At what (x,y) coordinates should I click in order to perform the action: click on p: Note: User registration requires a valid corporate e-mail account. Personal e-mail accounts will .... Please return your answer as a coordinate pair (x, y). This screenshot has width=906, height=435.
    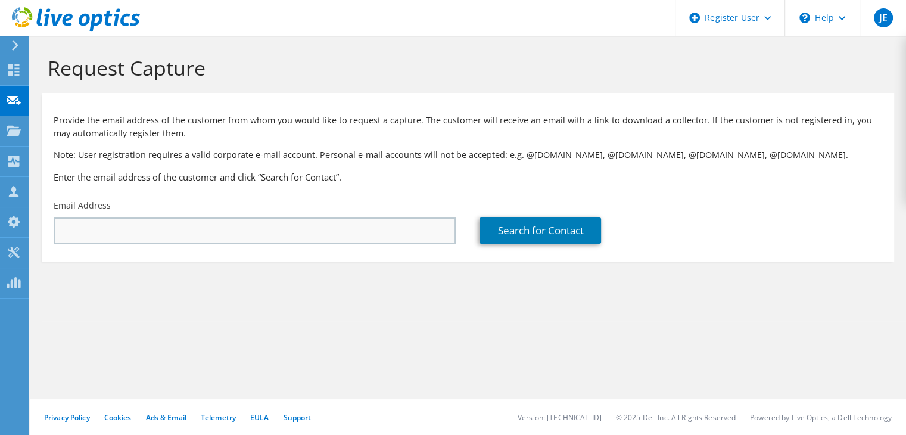
    Looking at the image, I should click on (468, 155).